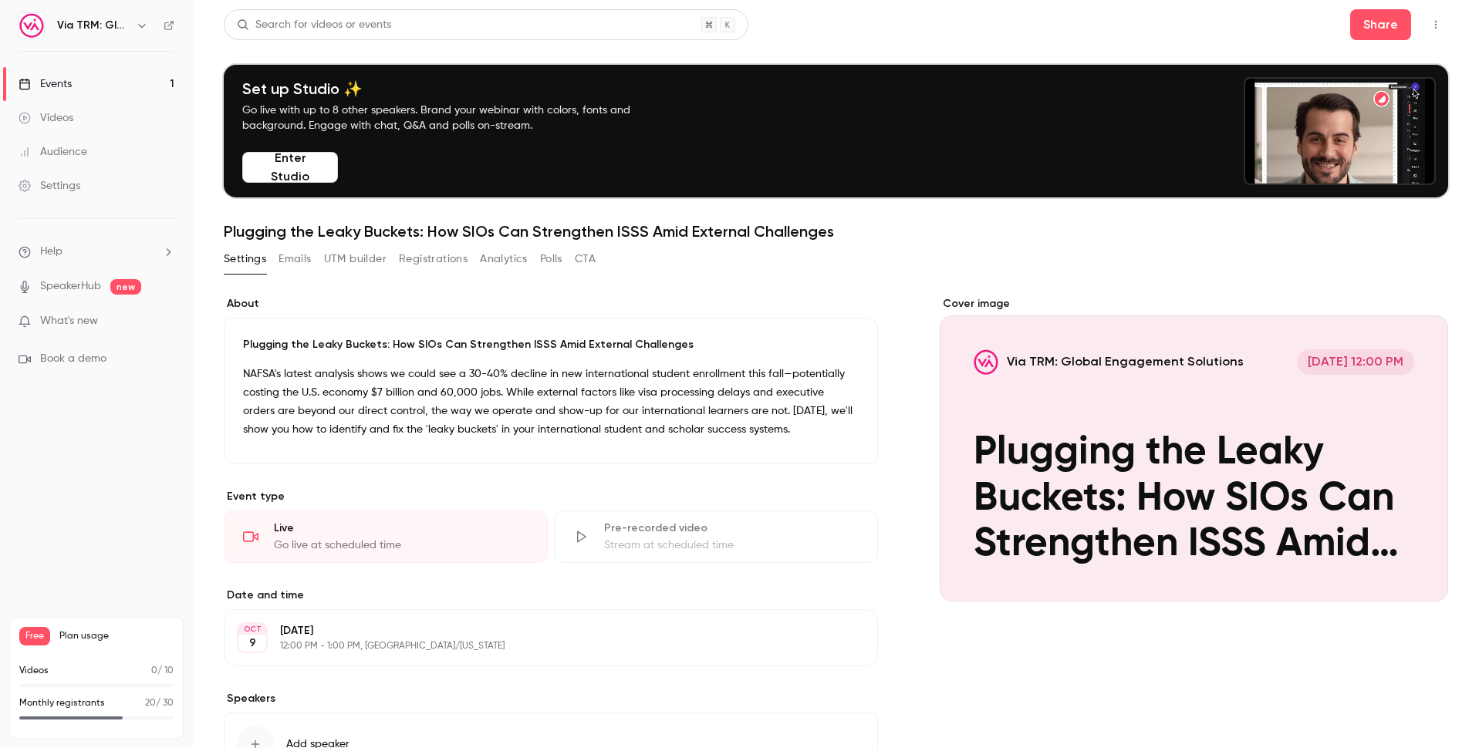  I want to click on p: 9, so click(252, 643).